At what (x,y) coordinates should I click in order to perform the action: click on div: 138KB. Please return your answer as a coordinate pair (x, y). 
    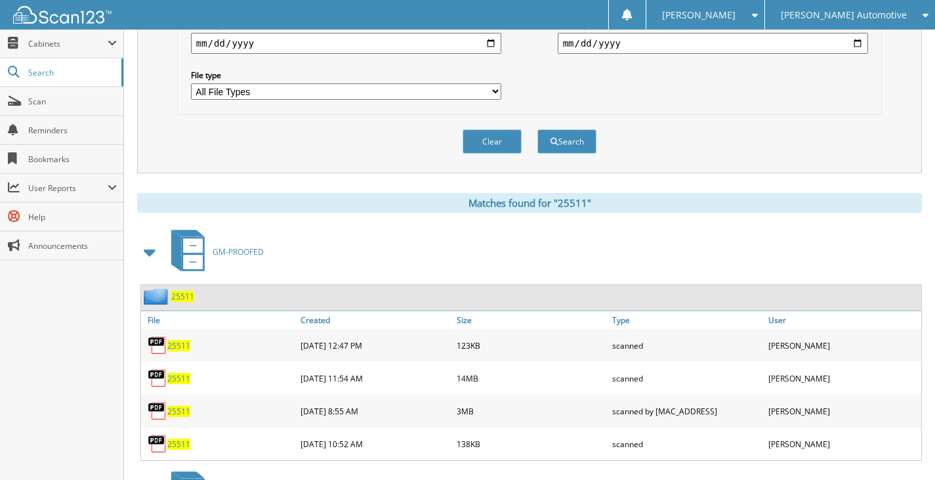
    Looking at the image, I should click on (532, 444).